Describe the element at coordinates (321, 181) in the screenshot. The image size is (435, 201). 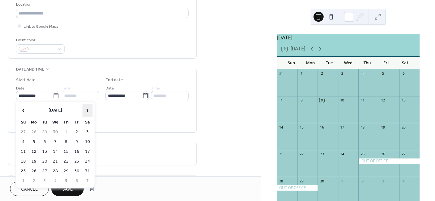
I see `div: 30` at that location.